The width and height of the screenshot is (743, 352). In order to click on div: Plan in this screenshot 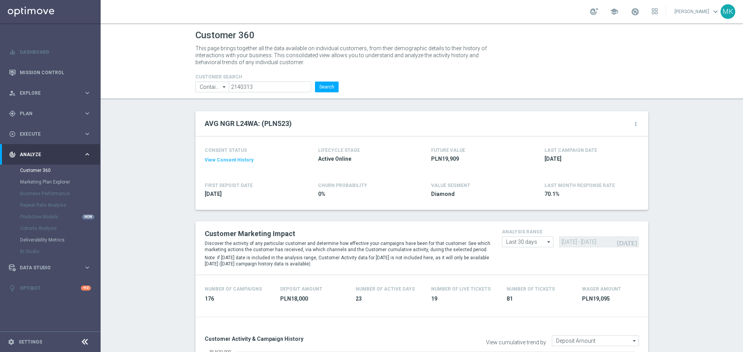, I will do `click(46, 114)`.